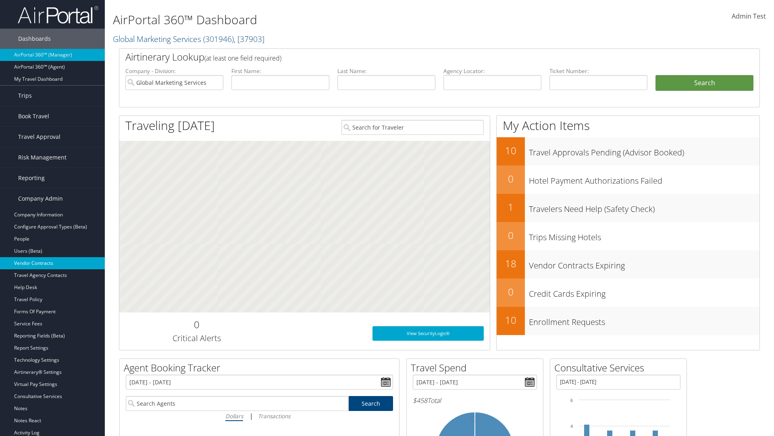  Describe the element at coordinates (628, 179) in the screenshot. I see `a: 0Hotel Payment Authorizations Failed` at that location.